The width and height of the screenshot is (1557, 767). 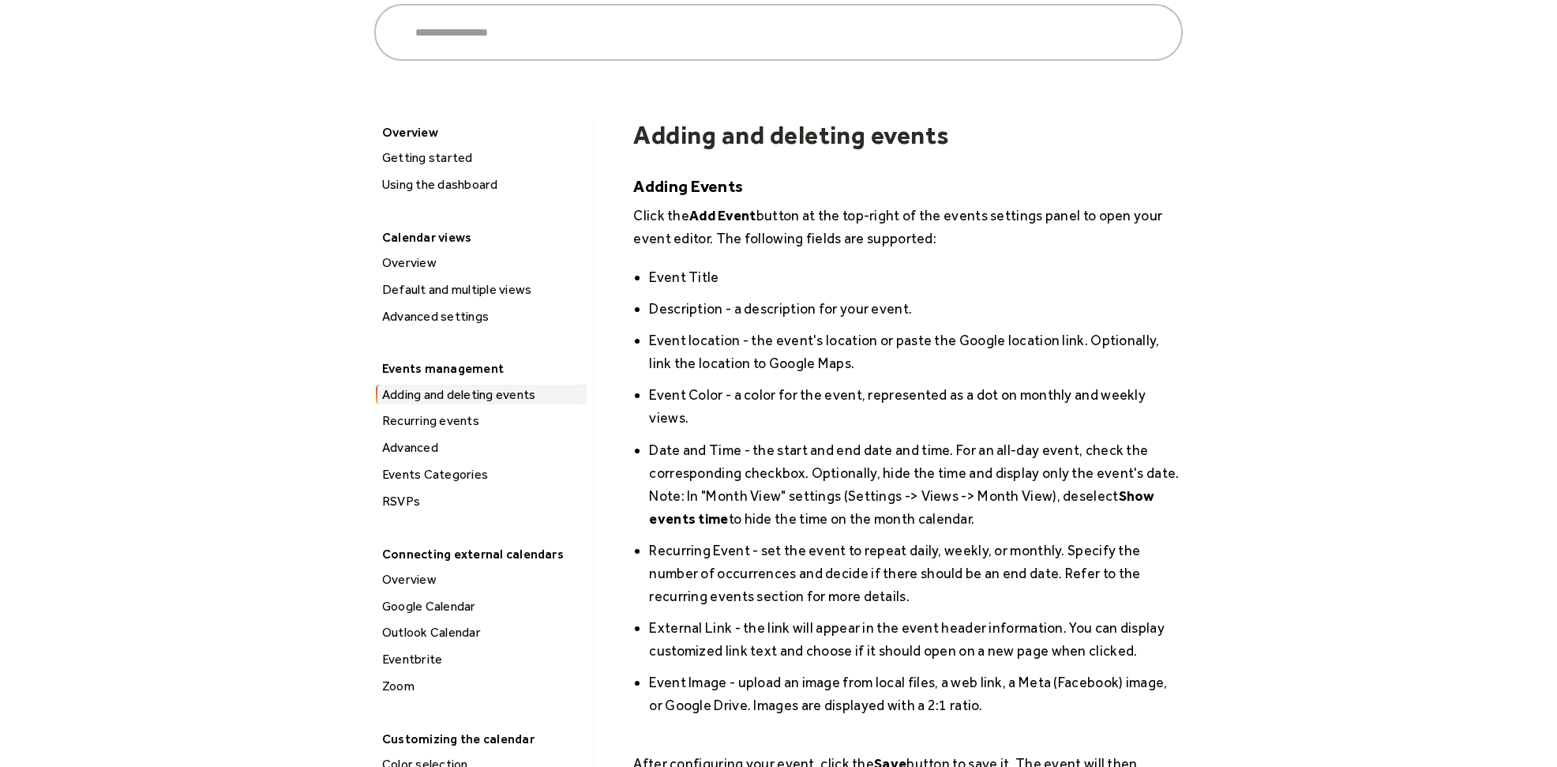 What do you see at coordinates (481, 606) in the screenshot?
I see `a: Google Calendar` at bounding box center [481, 606].